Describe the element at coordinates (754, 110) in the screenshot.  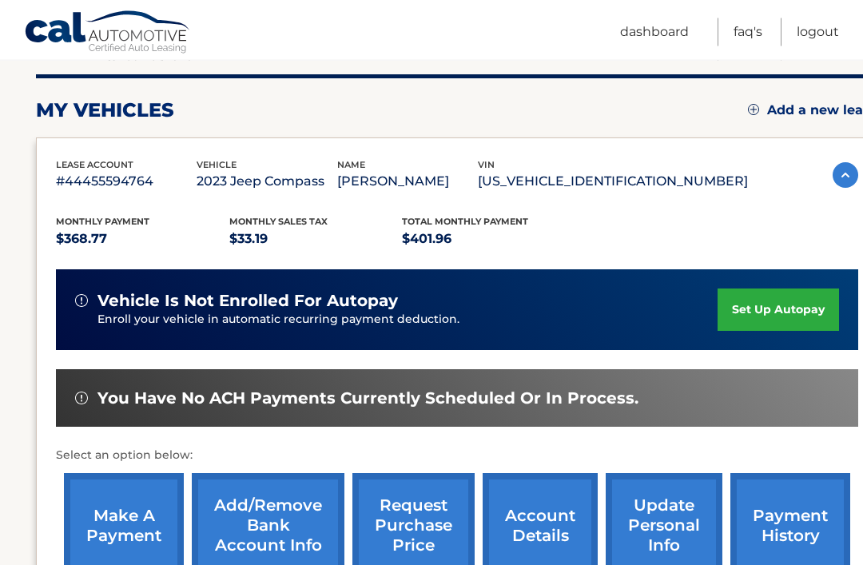
I see `img: add.svg` at that location.